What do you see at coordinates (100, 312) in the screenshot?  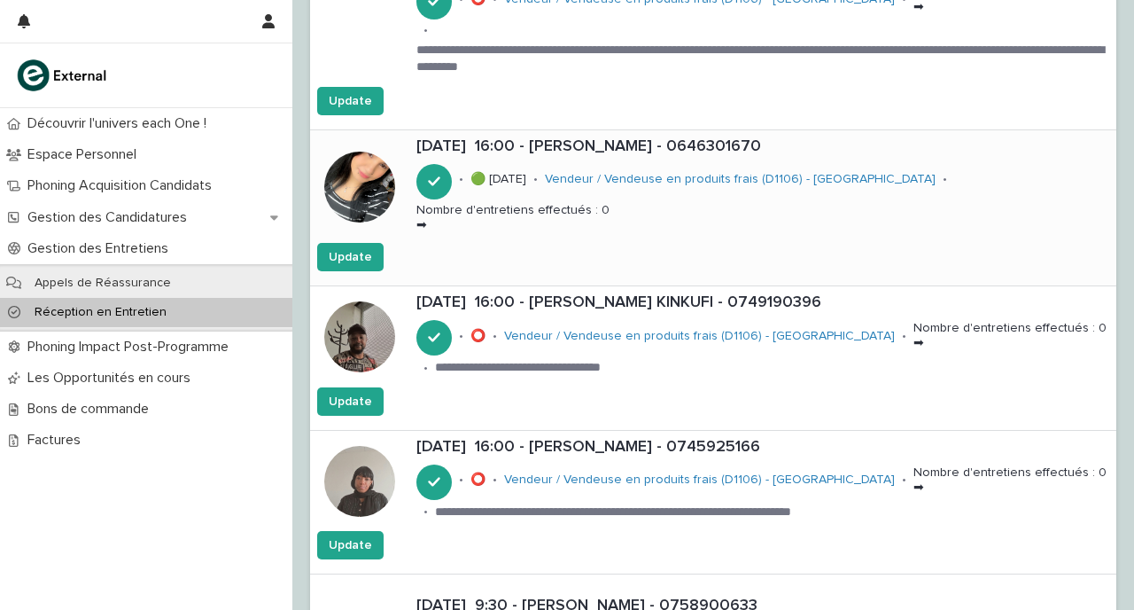 I see `p: Réception en Entretien` at bounding box center [100, 312].